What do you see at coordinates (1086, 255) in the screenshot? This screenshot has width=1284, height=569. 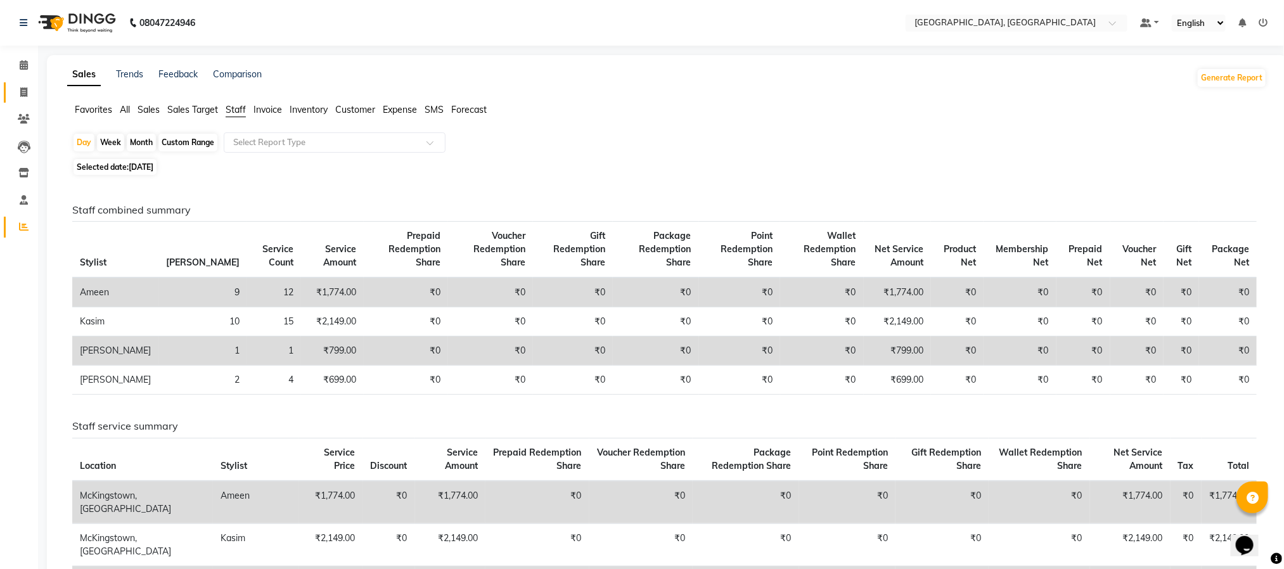 I see `span: Prepaid Net` at bounding box center [1086, 255].